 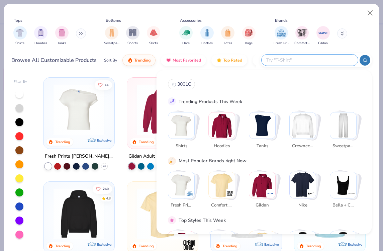 I want to click on button: Close, so click(x=370, y=13).